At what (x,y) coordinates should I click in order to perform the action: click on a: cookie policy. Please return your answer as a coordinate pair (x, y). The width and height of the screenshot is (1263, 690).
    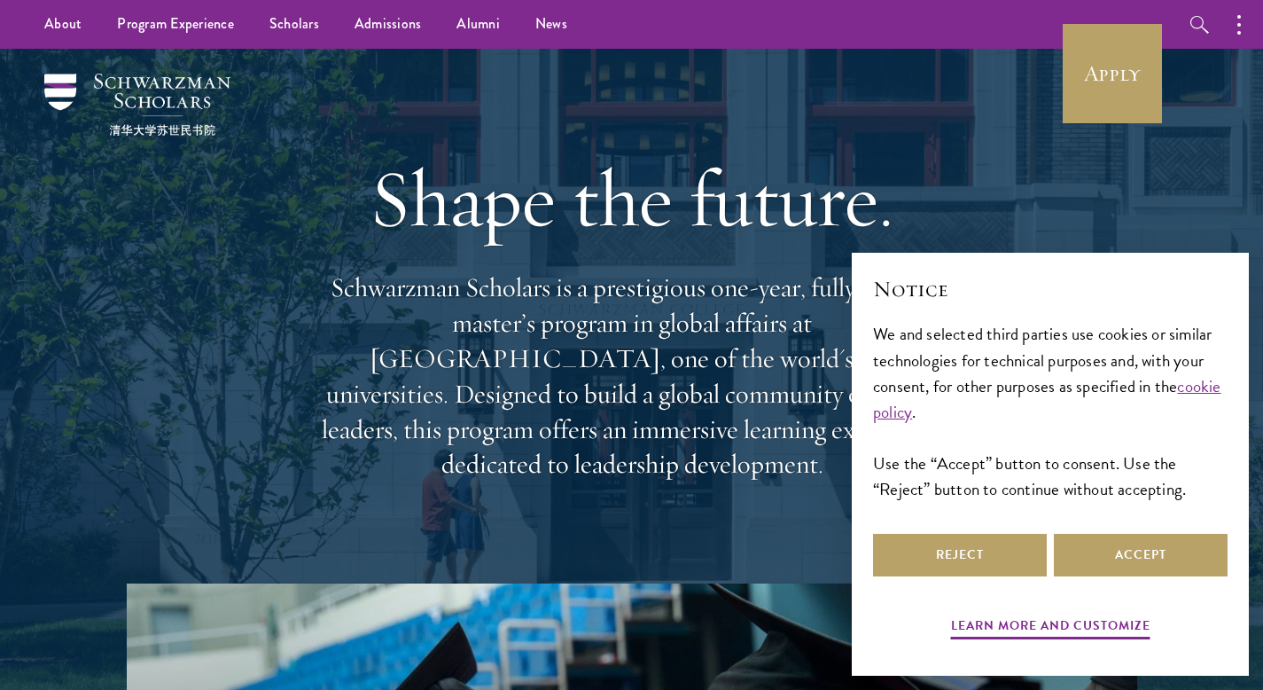
    Looking at the image, I should click on (1047, 399).